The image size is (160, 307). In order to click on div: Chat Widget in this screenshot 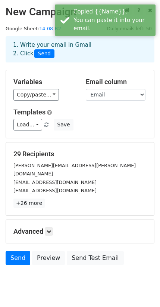, I will do `click(142, 289)`.